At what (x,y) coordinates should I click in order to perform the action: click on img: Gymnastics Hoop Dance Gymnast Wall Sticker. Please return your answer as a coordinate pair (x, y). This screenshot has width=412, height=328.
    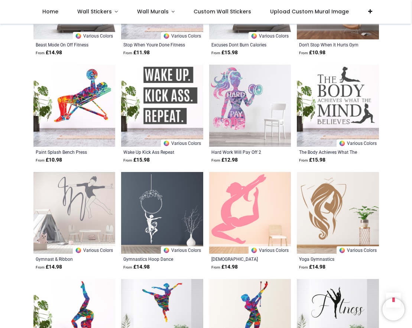
    Looking at the image, I should click on (162, 213).